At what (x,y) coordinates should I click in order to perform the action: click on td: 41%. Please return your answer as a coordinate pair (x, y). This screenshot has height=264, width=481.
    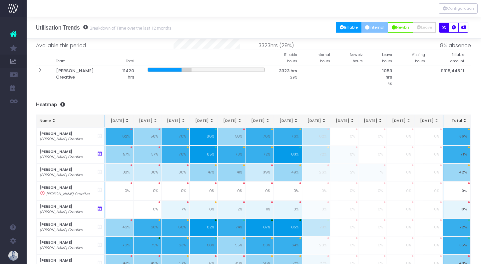
    Looking at the image, I should click on (232, 173).